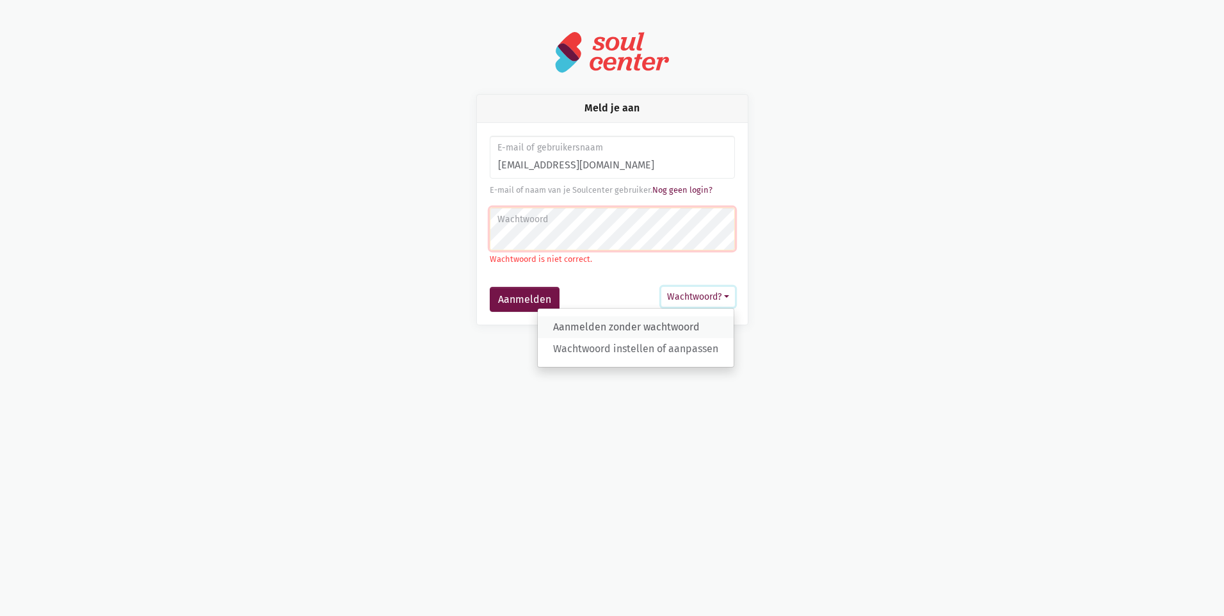  Describe the element at coordinates (611, 148) in the screenshot. I see `label: E-mail of gebruikersnaam` at that location.